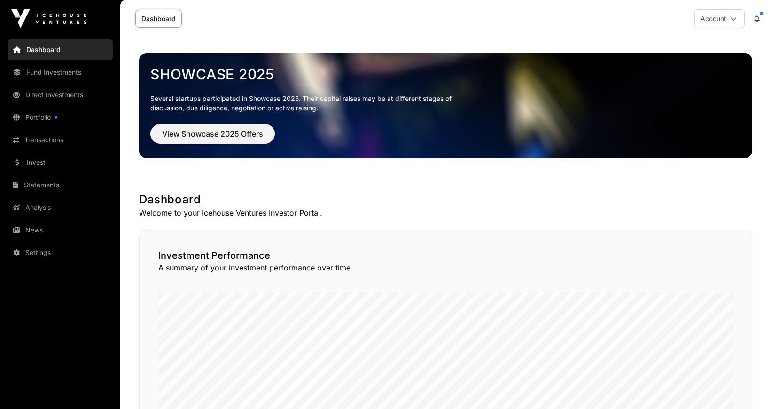 The image size is (771, 409). I want to click on button: View Showcase 2025 Offers, so click(212, 134).